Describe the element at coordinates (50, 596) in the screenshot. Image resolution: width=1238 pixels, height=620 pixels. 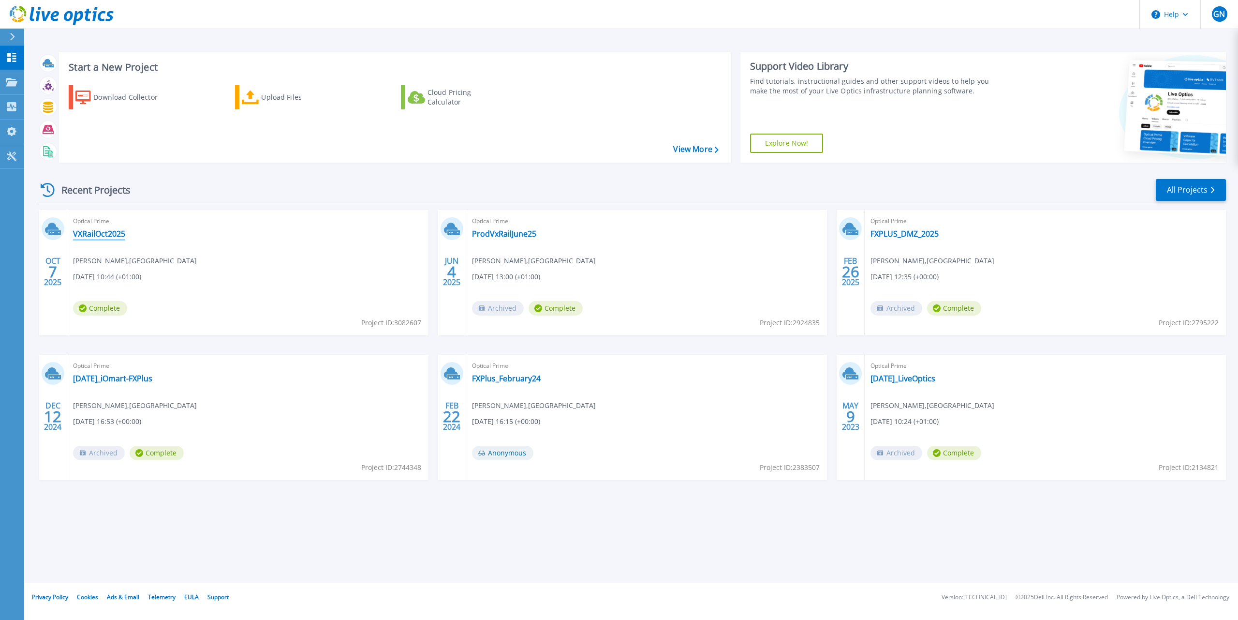
I see `a: Privacy Policy` at that location.